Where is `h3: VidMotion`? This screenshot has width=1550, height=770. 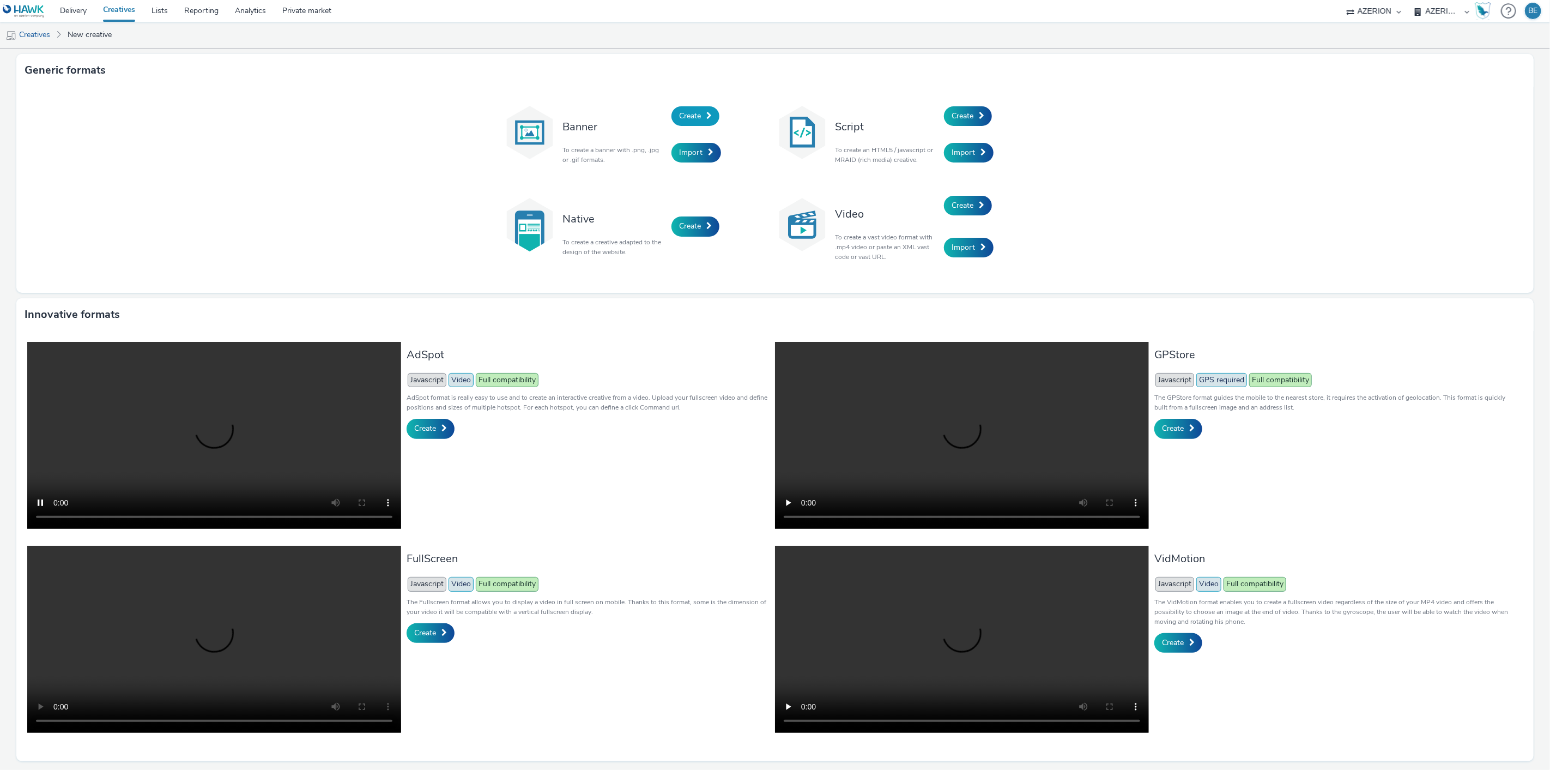 h3: VidMotion is located at coordinates (1336, 558).